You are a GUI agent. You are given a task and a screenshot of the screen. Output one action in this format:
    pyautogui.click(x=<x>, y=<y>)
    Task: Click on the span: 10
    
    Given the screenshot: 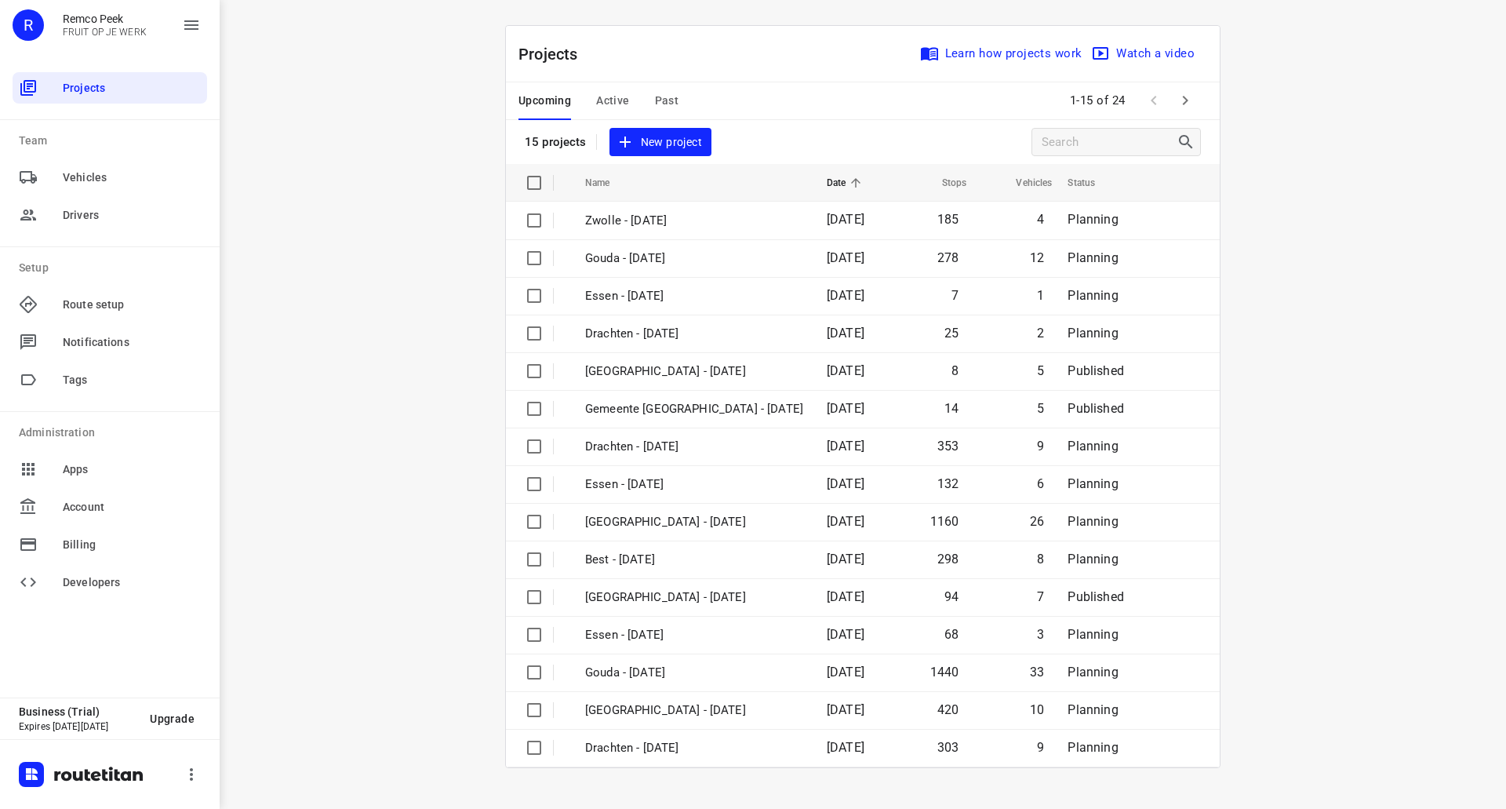 What is the action you would take?
    pyautogui.click(x=1037, y=709)
    